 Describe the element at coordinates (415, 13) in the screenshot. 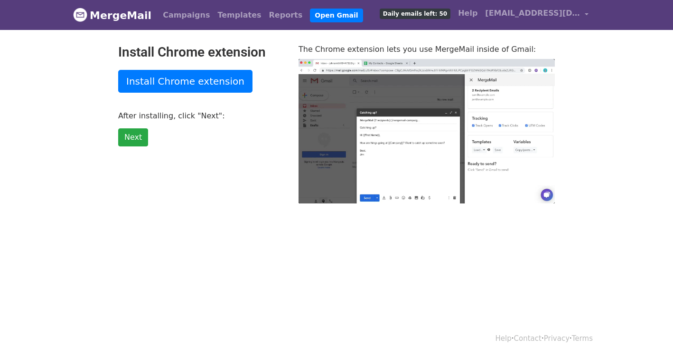

I see `a: Daily emails left: 50` at that location.